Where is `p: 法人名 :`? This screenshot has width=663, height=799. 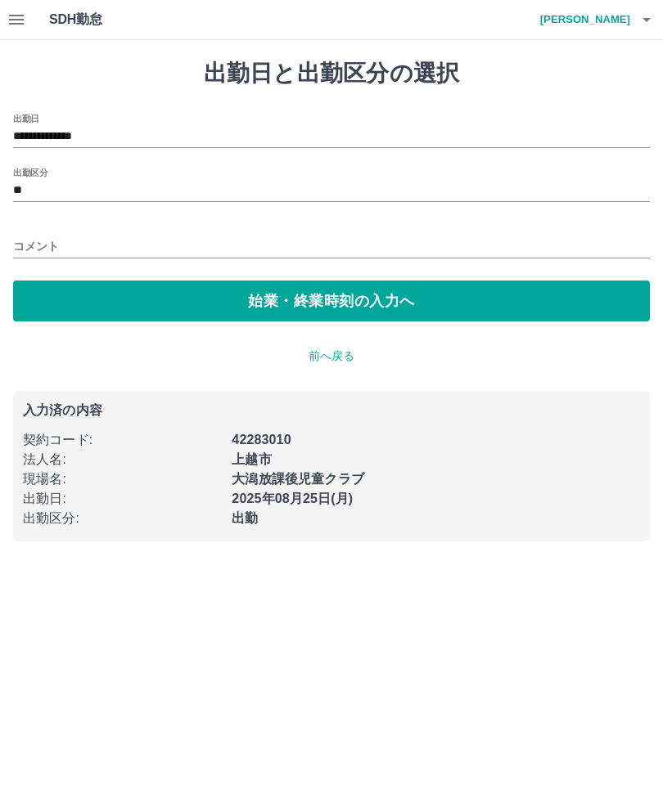
p: 法人名 : is located at coordinates (122, 460).